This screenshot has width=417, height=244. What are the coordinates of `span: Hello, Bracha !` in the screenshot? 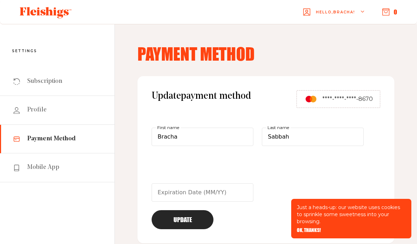 It's located at (335, 18).